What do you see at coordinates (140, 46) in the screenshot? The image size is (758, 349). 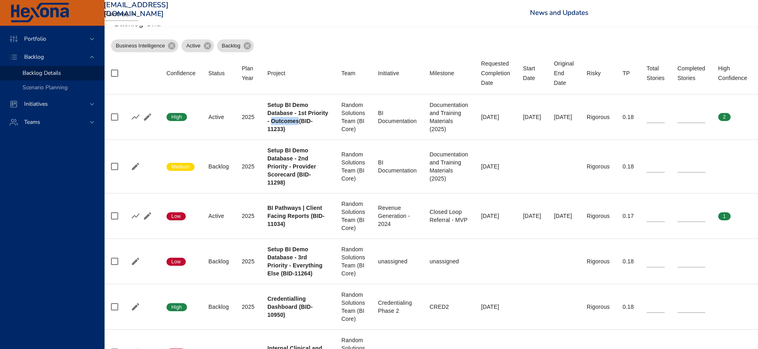 I see `span: Business Intelligence` at bounding box center [140, 46].